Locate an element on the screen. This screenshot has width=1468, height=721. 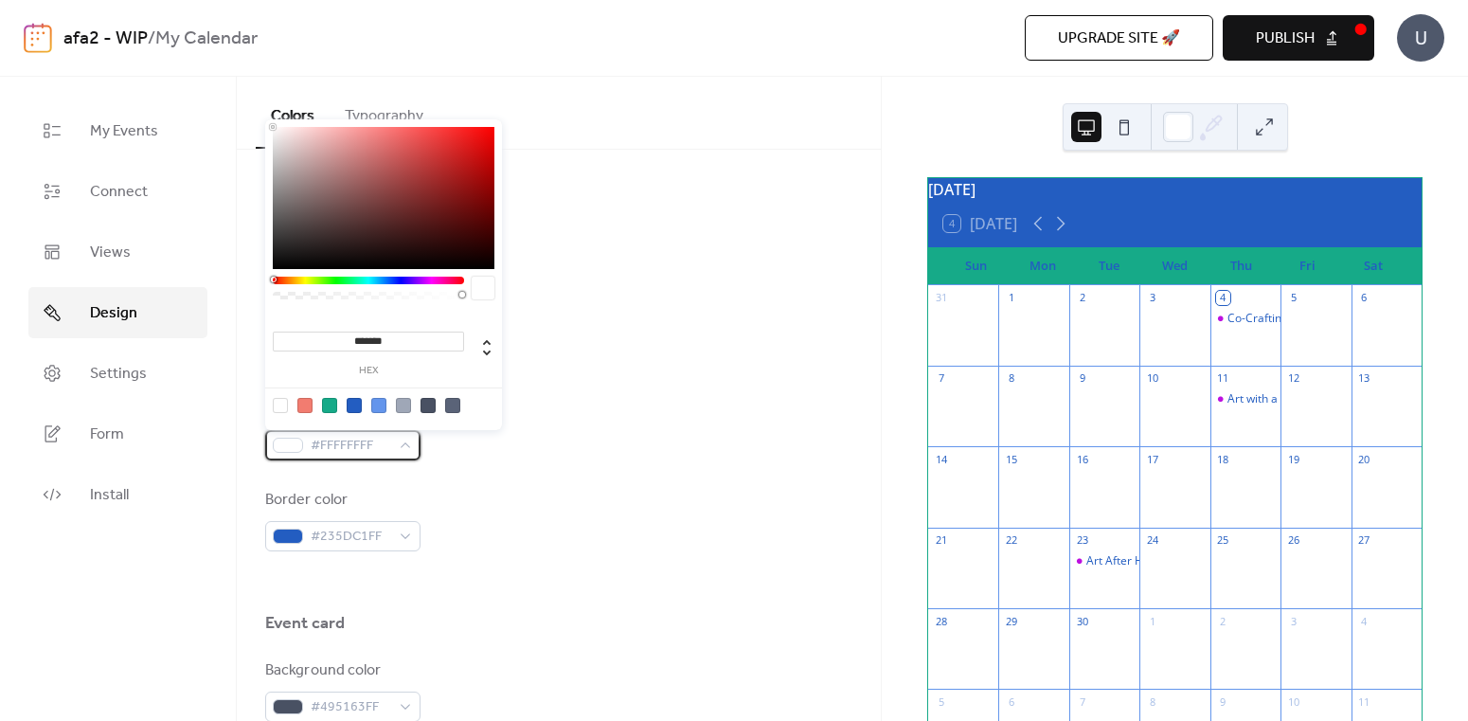
div: Sun is located at coordinates (977, 266).